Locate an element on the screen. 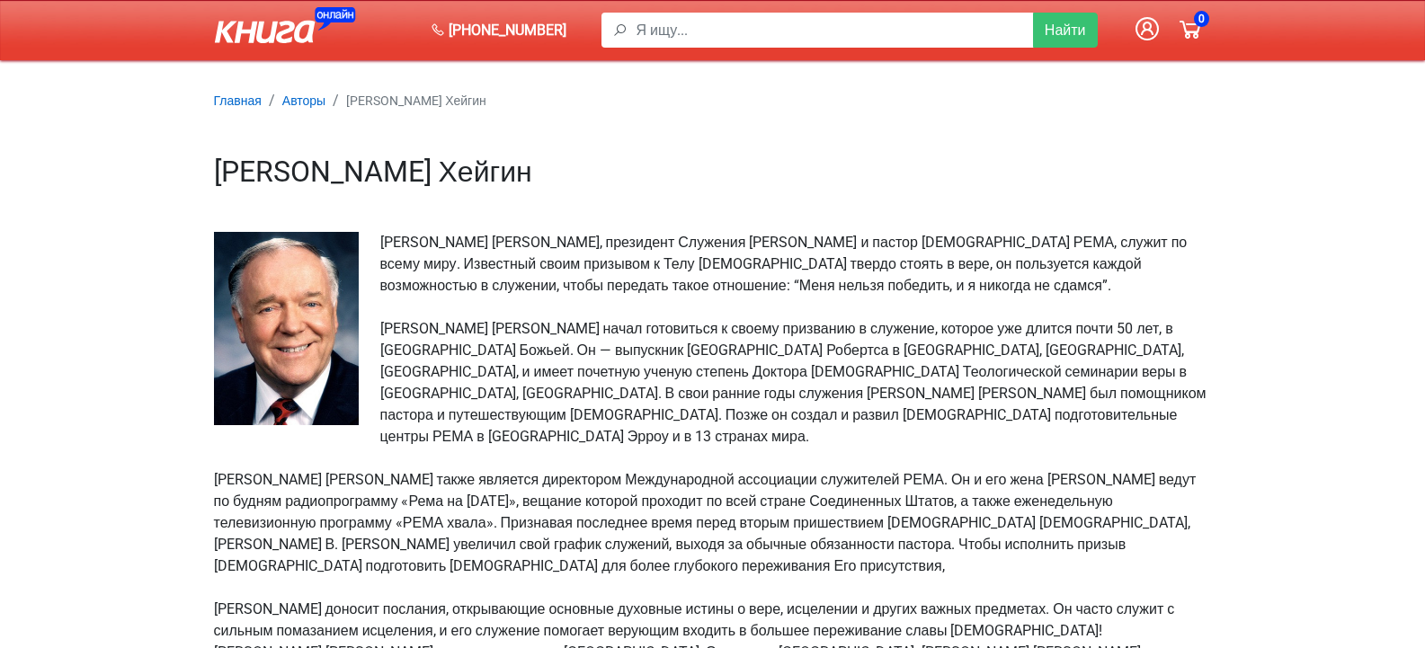  small: Авторы is located at coordinates (304, 101).